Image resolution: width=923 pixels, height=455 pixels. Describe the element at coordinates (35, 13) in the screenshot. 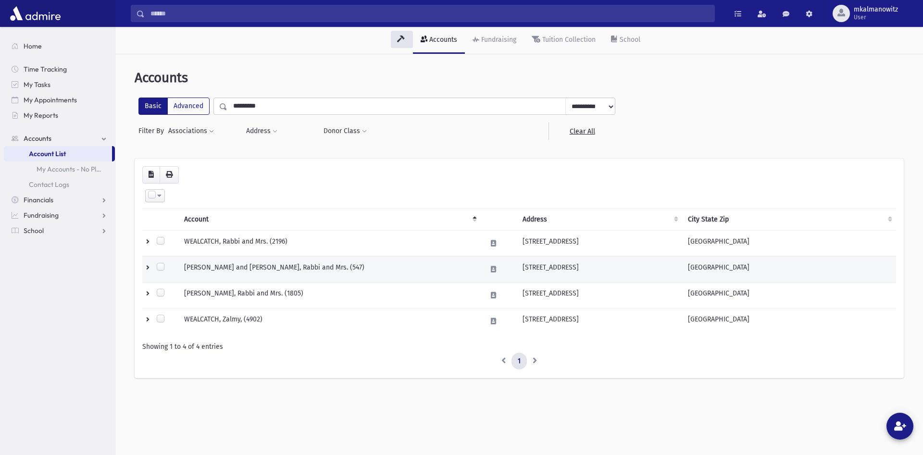

I see `img: AdmirePro` at that location.